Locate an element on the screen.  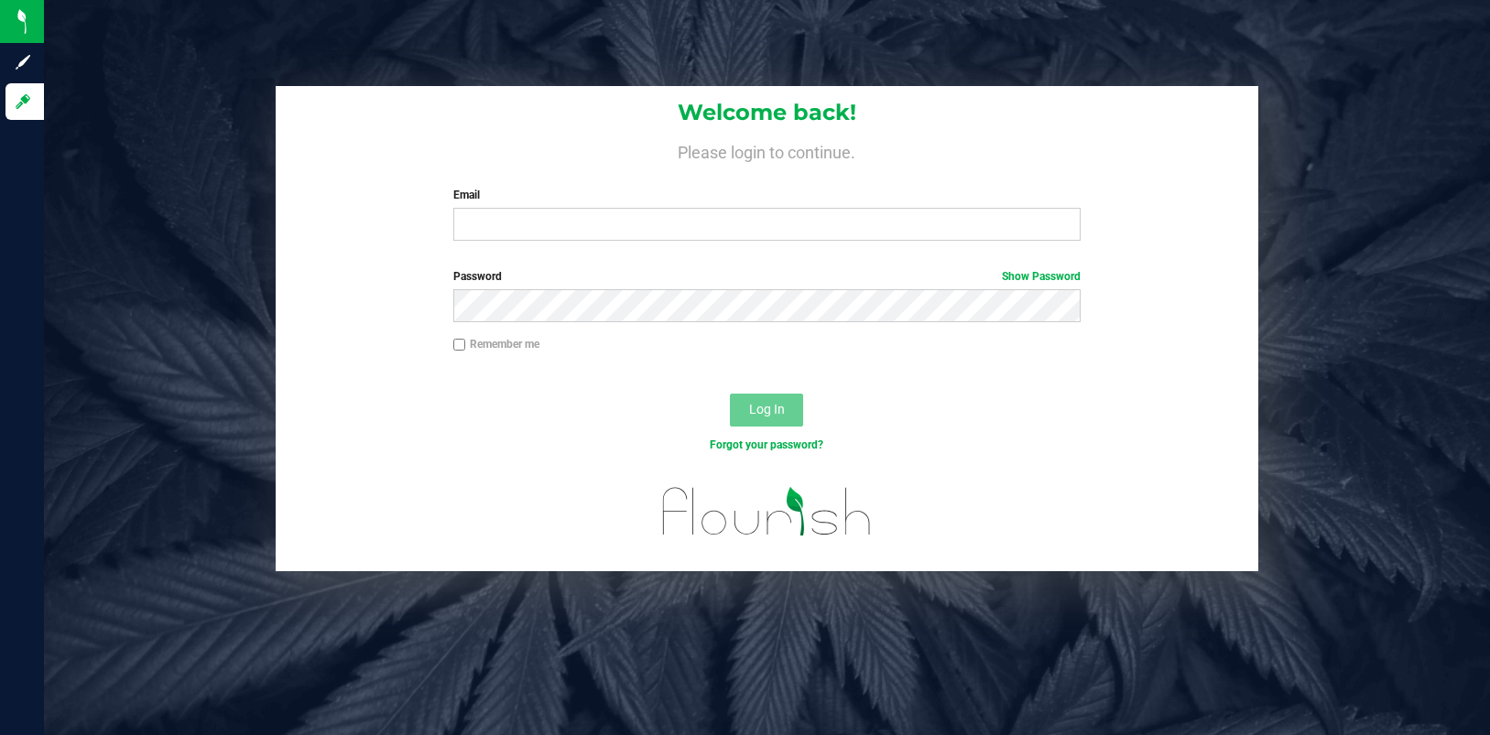
h1: Welcome back! is located at coordinates (766, 113).